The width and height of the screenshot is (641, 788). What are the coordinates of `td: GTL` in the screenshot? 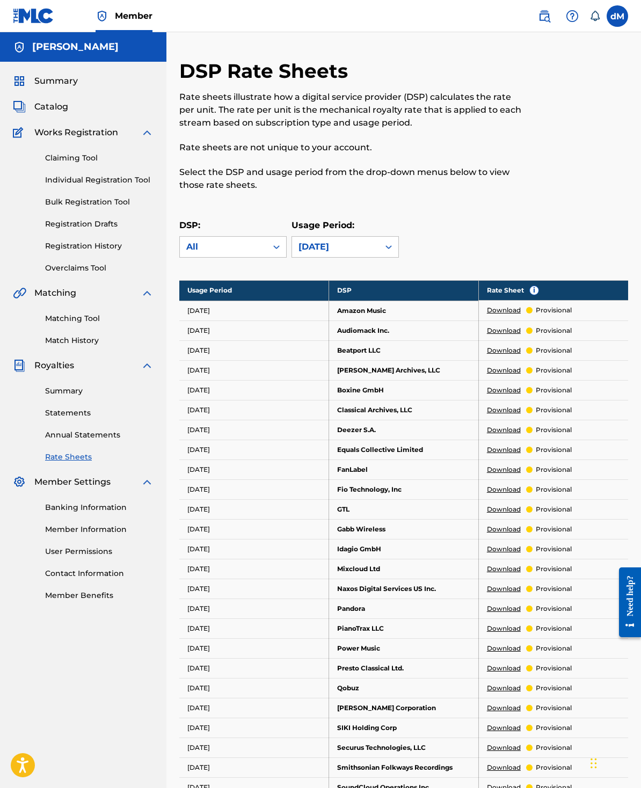 It's located at (404, 509).